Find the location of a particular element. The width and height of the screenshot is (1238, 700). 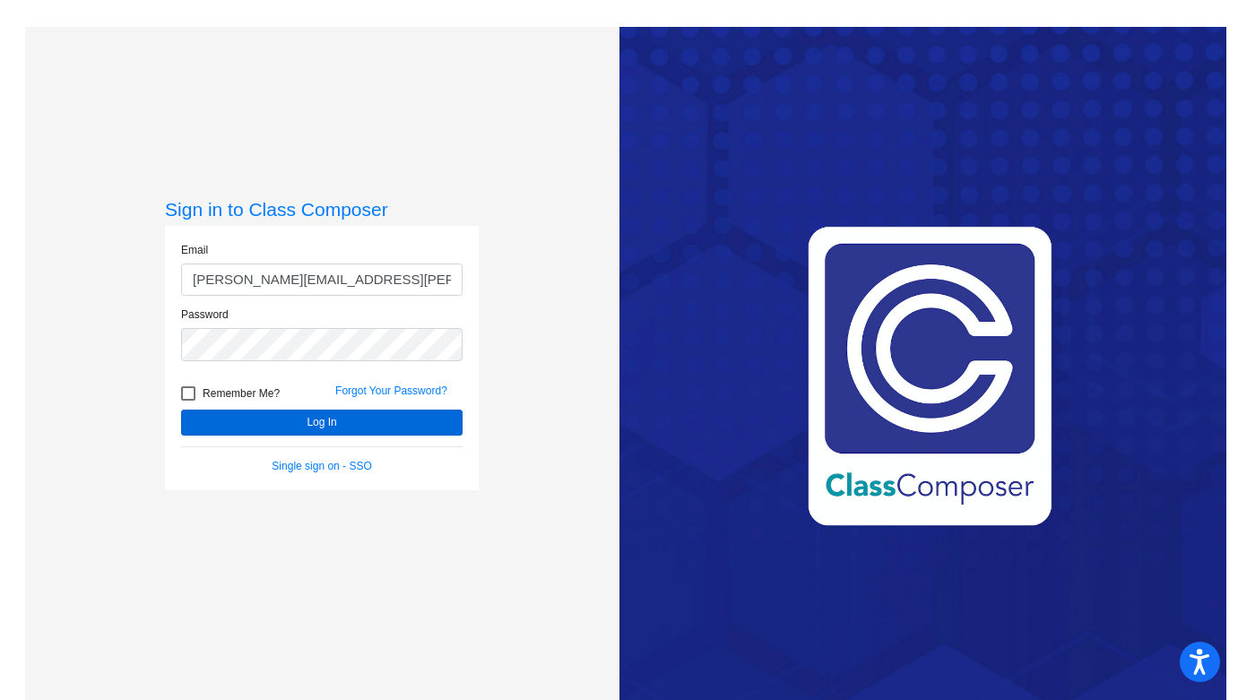

label: Email is located at coordinates (195, 250).